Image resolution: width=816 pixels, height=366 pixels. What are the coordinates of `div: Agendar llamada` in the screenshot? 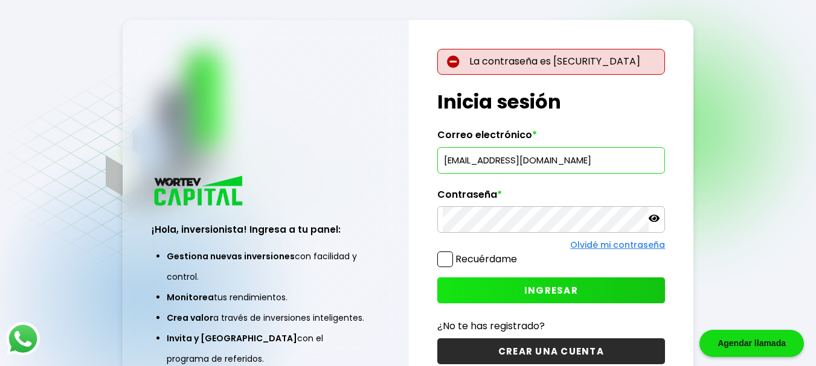 It's located at (751, 344).